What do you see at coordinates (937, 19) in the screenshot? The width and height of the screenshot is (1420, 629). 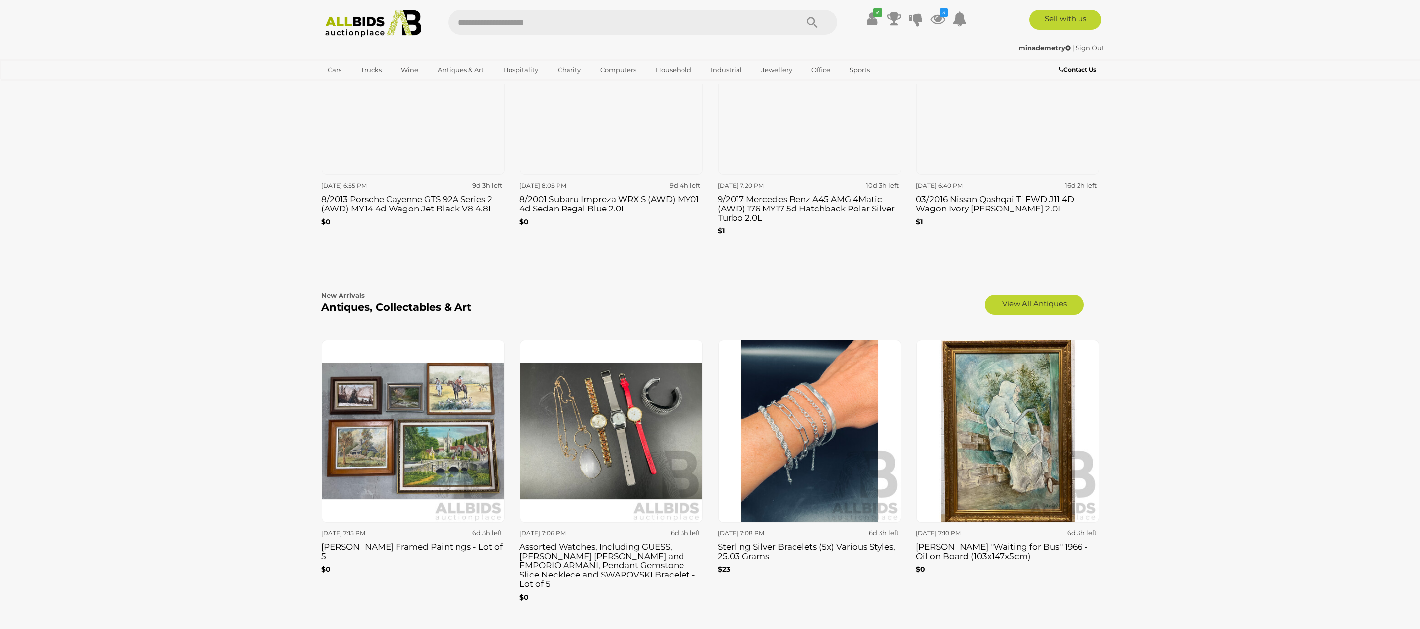 I see `a: 3` at bounding box center [937, 19].